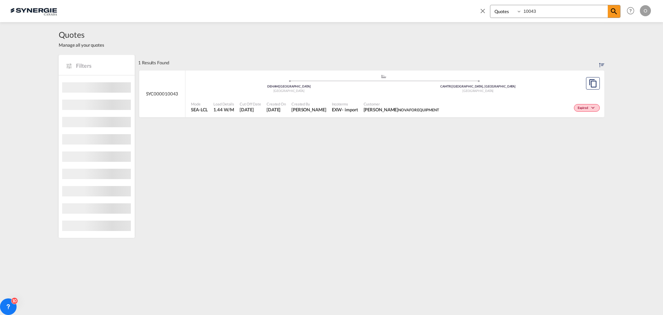  Describe the element at coordinates (584, 108) in the screenshot. I see `span: Expired` at that location.